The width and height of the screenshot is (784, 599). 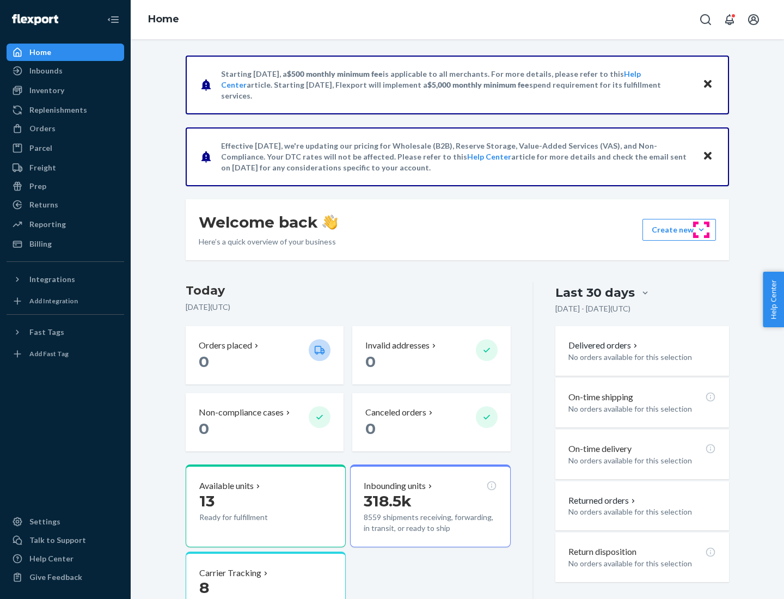 What do you see at coordinates (65, 577) in the screenshot?
I see `button: Give Feedback` at bounding box center [65, 577].